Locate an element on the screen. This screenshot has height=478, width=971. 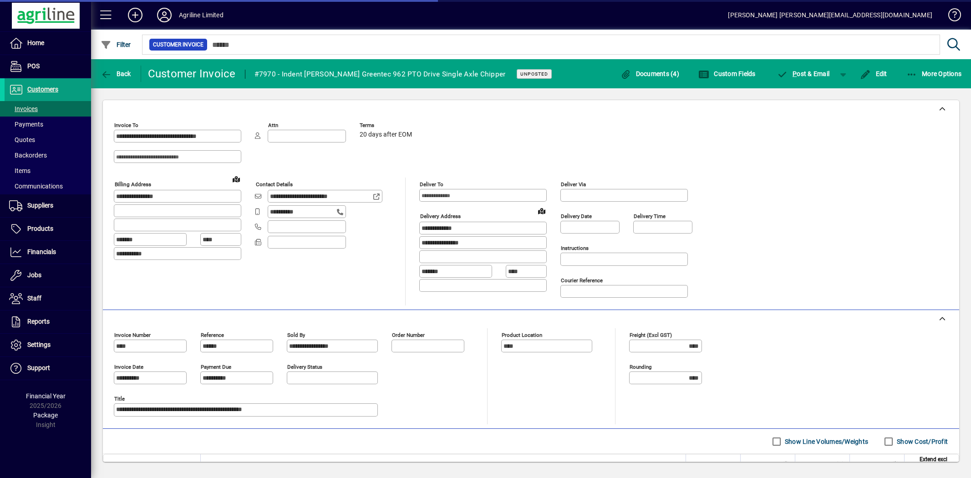
mat-label: Delivery time is located at coordinates (649, 216).